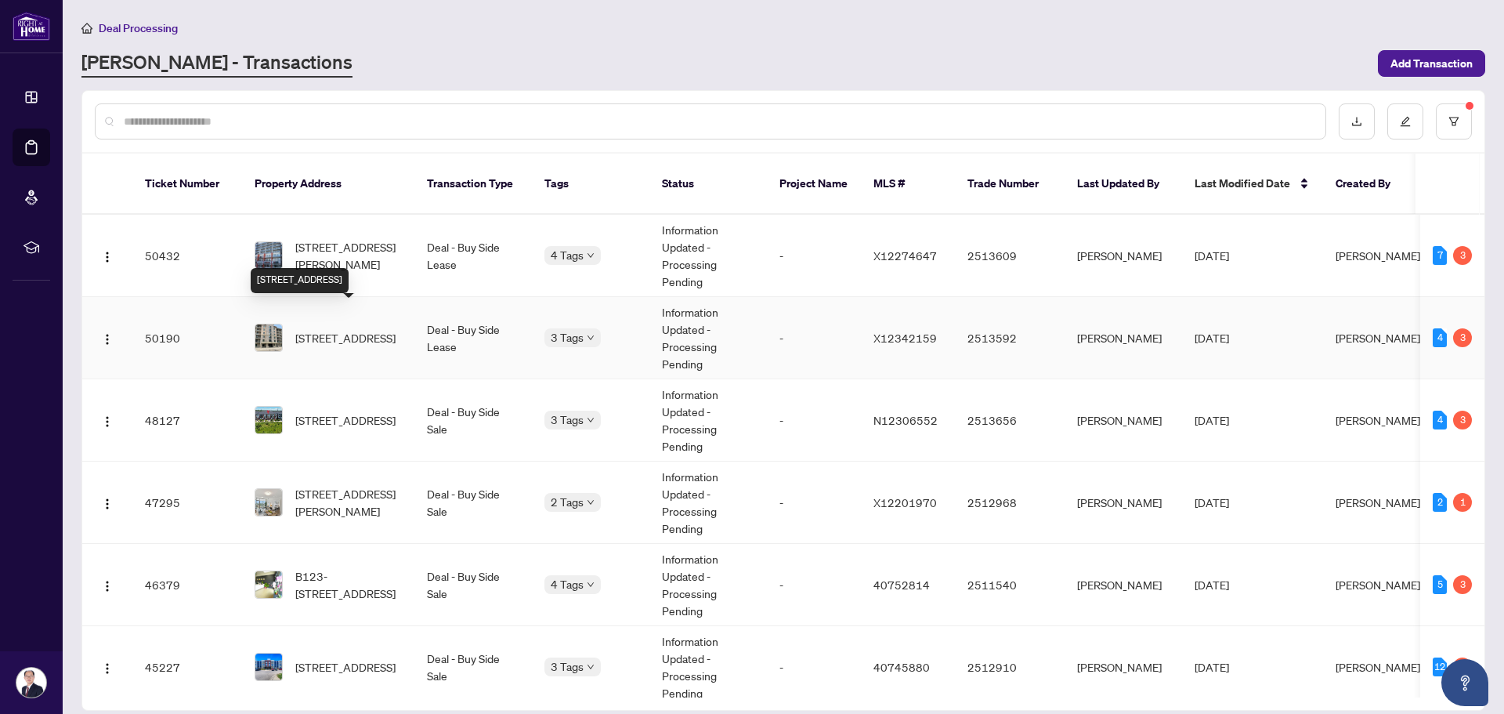 Image resolution: width=1504 pixels, height=714 pixels. I want to click on span: edit, so click(1405, 121).